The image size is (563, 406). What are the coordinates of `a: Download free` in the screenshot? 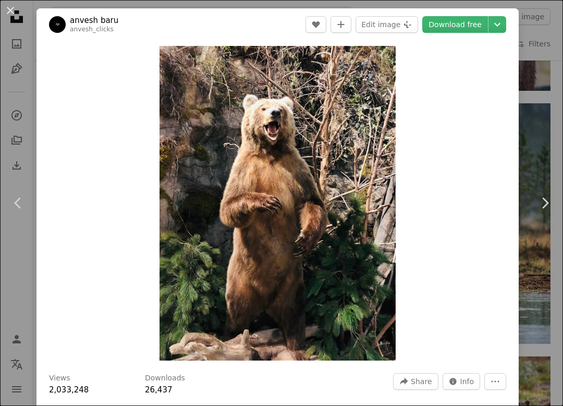 It's located at (455, 25).